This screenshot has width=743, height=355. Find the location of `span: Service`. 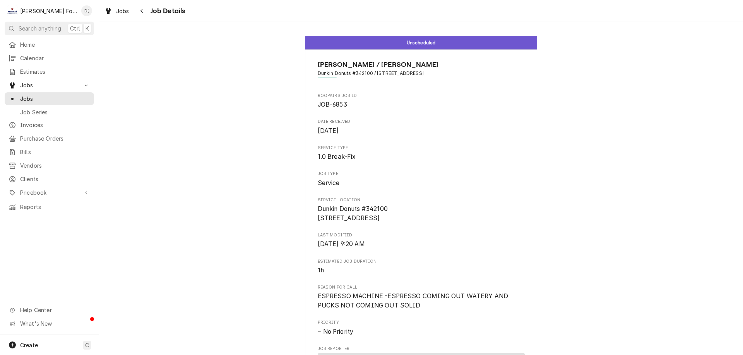

span: Service is located at coordinates (328, 183).